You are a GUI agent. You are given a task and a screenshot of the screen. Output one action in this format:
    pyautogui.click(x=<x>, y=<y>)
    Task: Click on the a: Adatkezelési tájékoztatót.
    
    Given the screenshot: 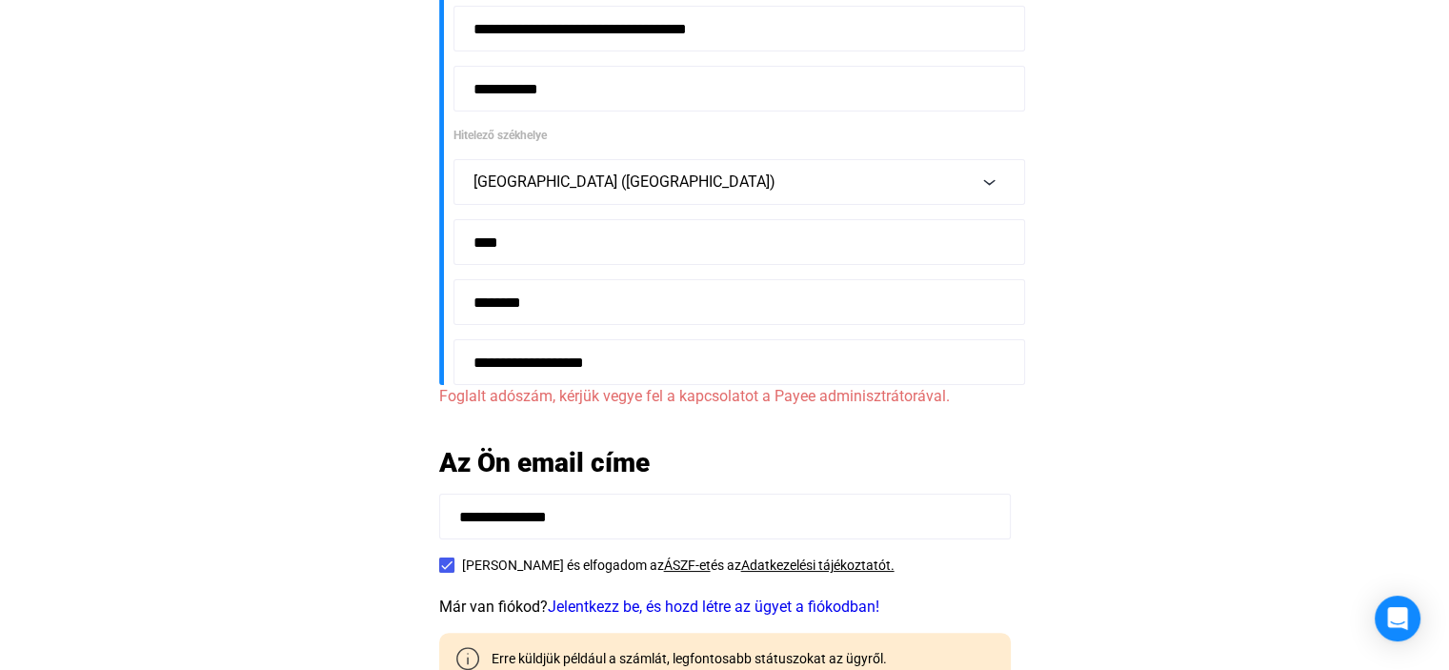 What is the action you would take?
    pyautogui.click(x=817, y=565)
    